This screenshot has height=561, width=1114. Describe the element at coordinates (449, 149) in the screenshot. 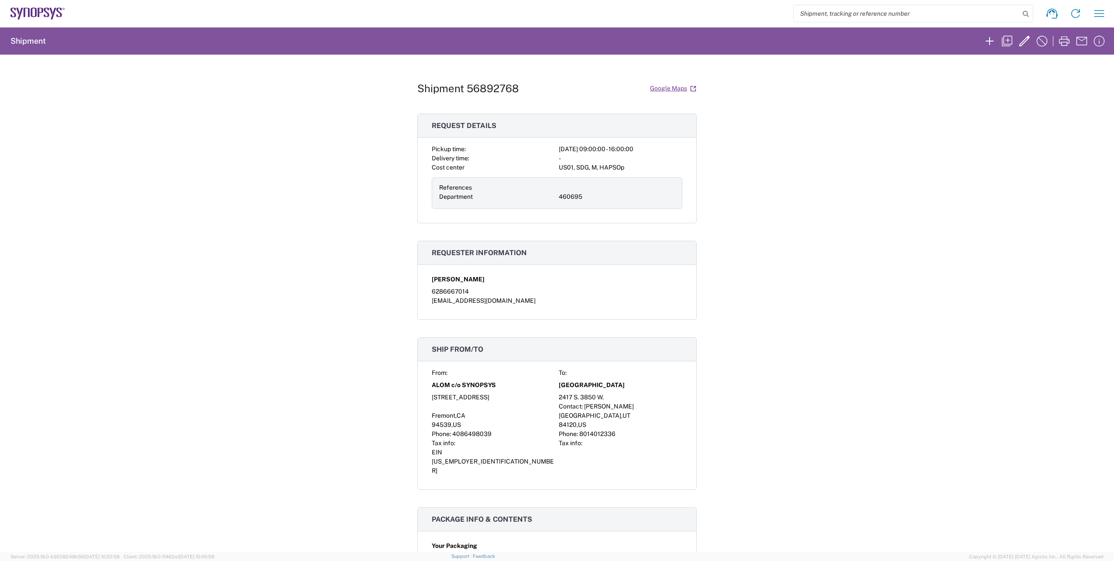

I see `span: Pickup time:` at that location.